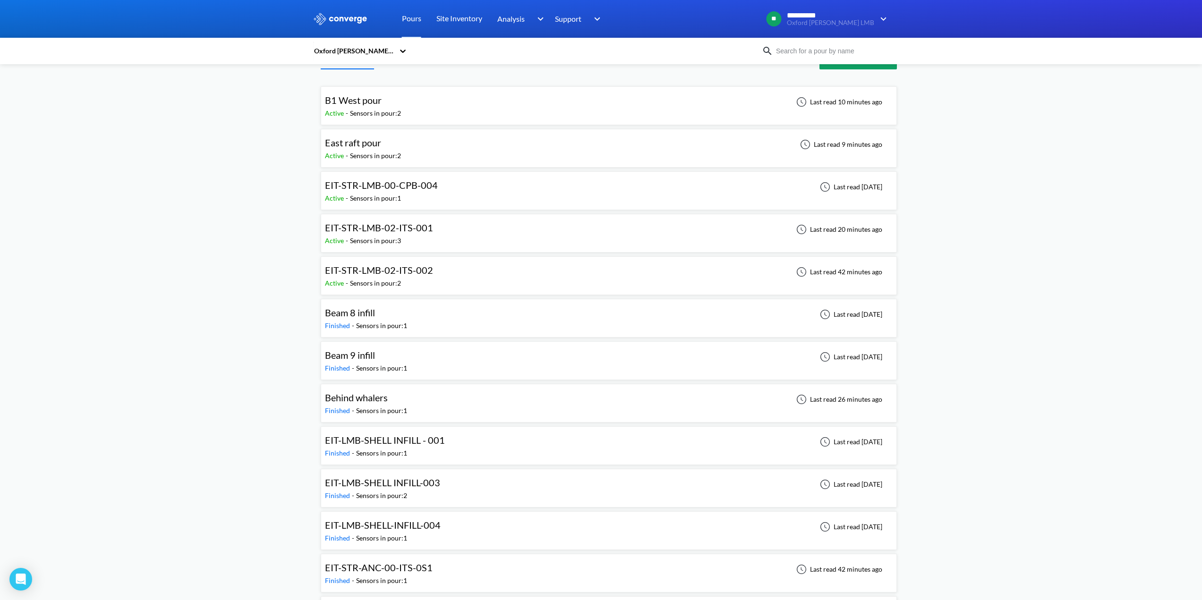 The image size is (1202, 600). Describe the element at coordinates (385, 440) in the screenshot. I see `span: EIT-LMB-SHELL INFILL - 001` at that location.